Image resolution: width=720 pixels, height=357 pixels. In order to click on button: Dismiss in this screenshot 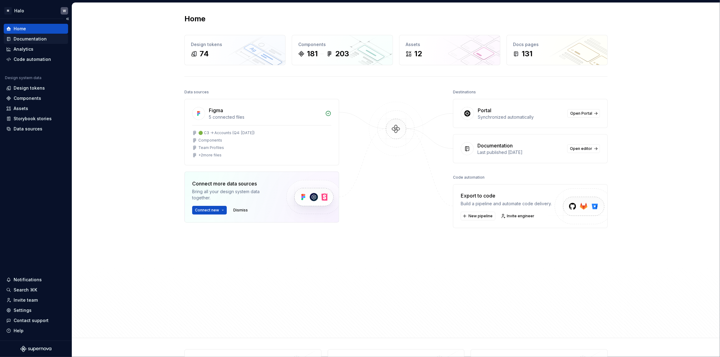, I will do `click(240, 210)`.